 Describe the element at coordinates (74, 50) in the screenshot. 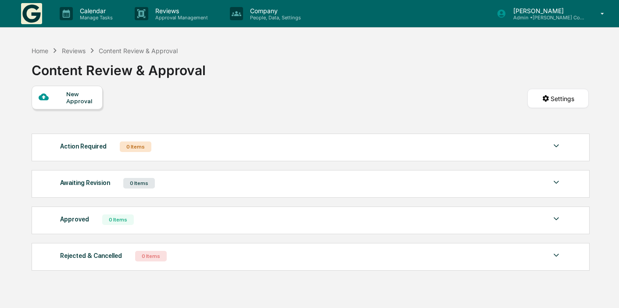

I see `div: Reviews` at that location.